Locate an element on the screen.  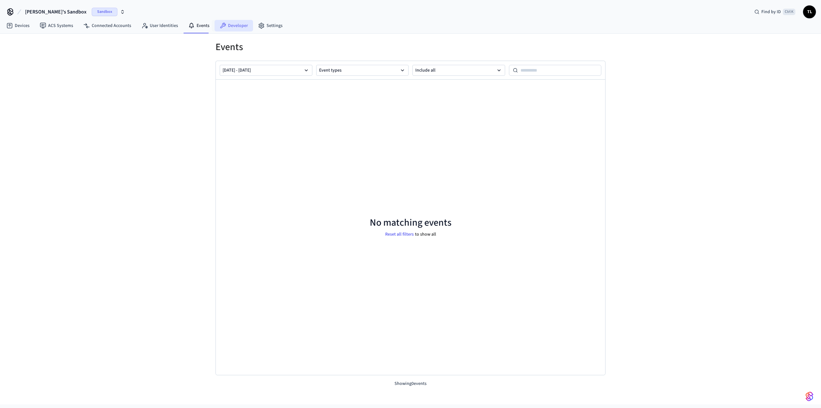
p: No matching events is located at coordinates (411, 223).